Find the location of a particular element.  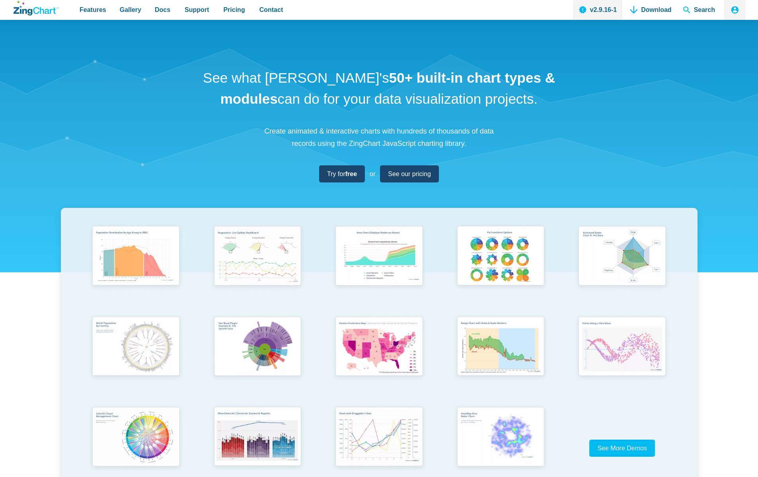

a: Range Chart with Rultes & Scale Markers is located at coordinates (500, 358).